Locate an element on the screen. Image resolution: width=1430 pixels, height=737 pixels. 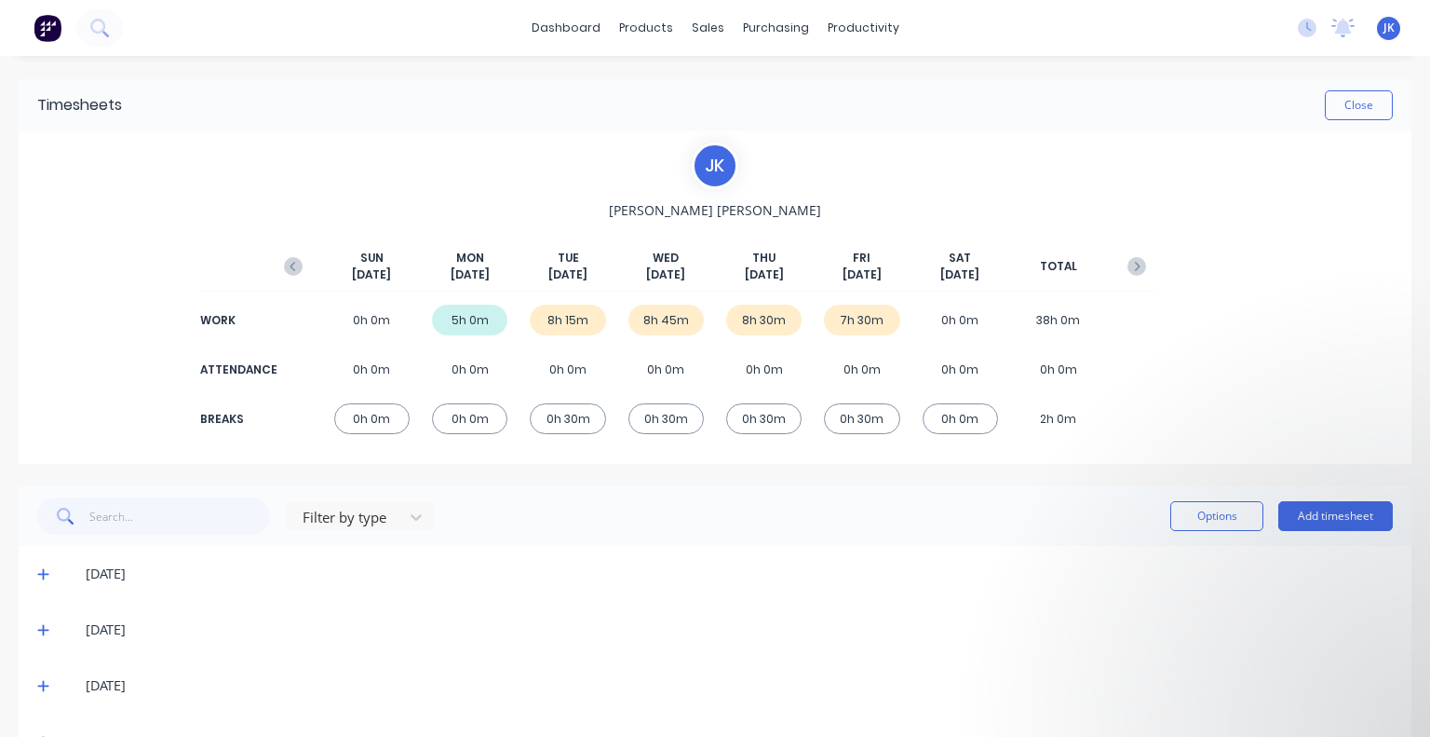
div: 7h 30m is located at coordinates (861, 319).